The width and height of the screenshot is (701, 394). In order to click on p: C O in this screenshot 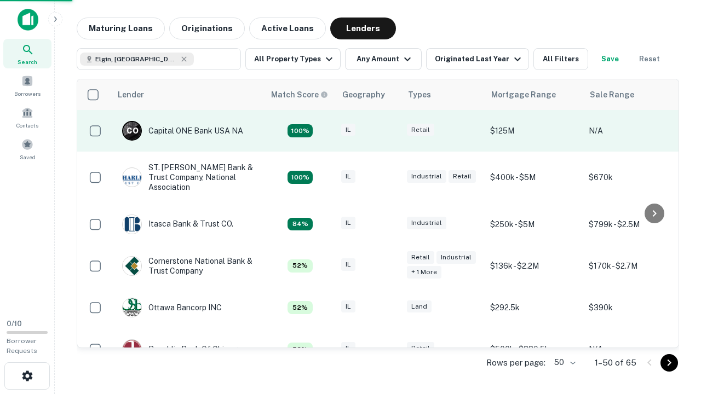, I will do `click(132, 131)`.